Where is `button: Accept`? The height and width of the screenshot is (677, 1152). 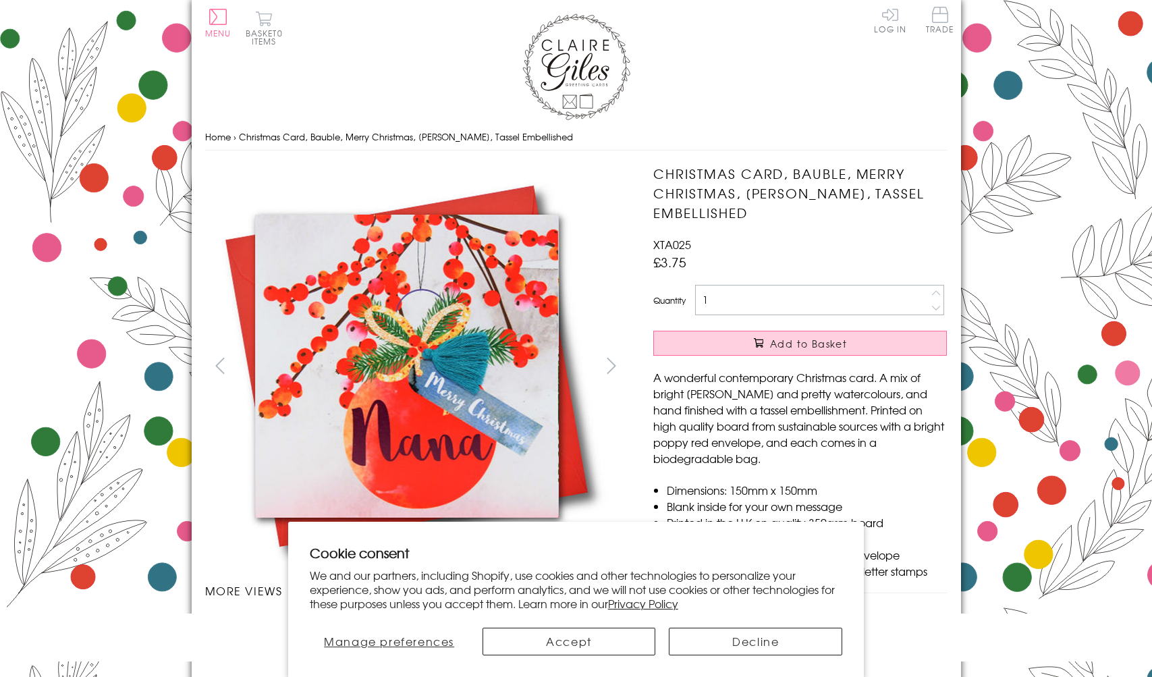 button: Accept is located at coordinates (569, 641).